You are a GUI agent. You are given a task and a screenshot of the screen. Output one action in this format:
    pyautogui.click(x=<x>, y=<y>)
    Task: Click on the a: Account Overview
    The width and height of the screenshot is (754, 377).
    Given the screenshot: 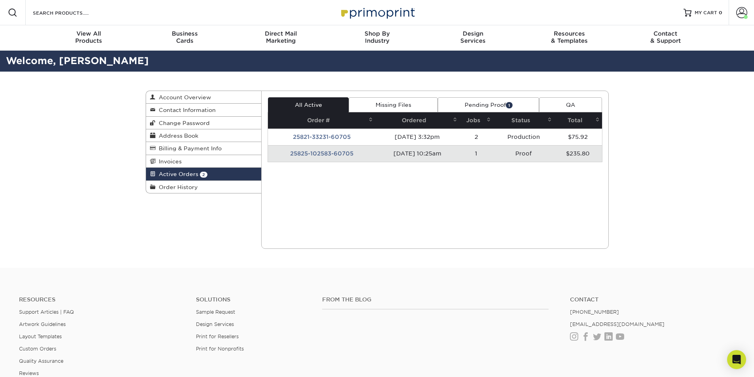 What is the action you would take?
    pyautogui.click(x=204, y=97)
    